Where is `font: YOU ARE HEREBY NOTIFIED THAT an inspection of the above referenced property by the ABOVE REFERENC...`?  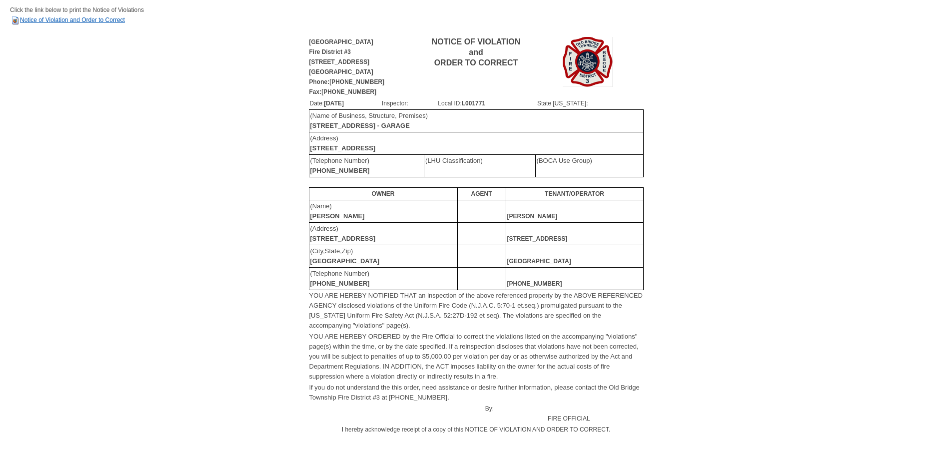 font: YOU ARE HEREBY NOTIFIED THAT an inspection of the above referenced property by the ABOVE REFERENC... is located at coordinates (476, 310).